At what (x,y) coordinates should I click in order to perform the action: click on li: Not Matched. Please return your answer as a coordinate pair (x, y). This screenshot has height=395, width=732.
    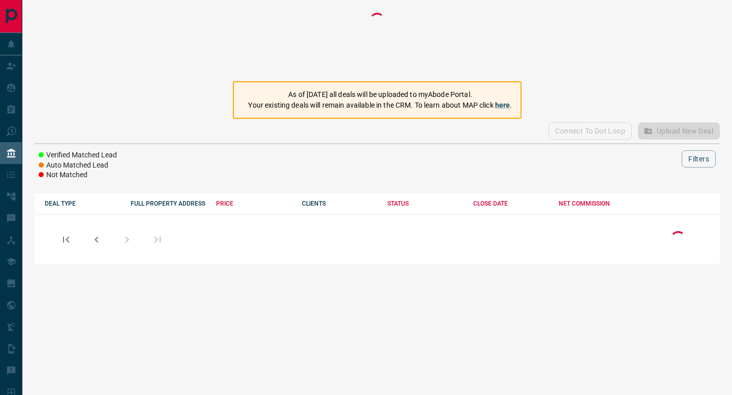
    Looking at the image, I should click on (78, 175).